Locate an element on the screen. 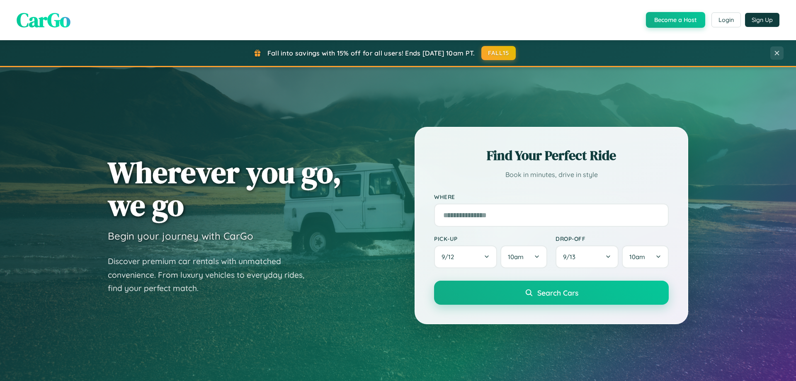 This screenshot has height=381, width=796. button: Become a Host is located at coordinates (676, 20).